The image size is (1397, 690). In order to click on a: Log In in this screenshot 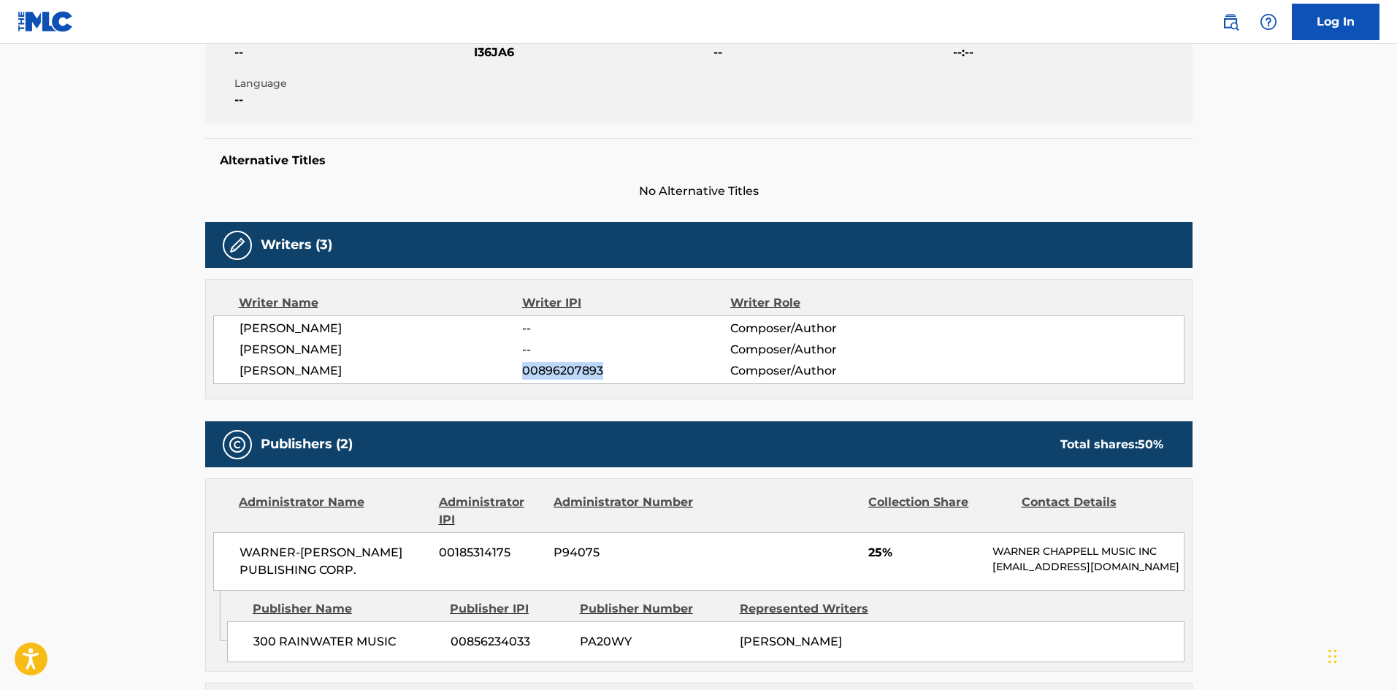, I will do `click(1336, 22)`.